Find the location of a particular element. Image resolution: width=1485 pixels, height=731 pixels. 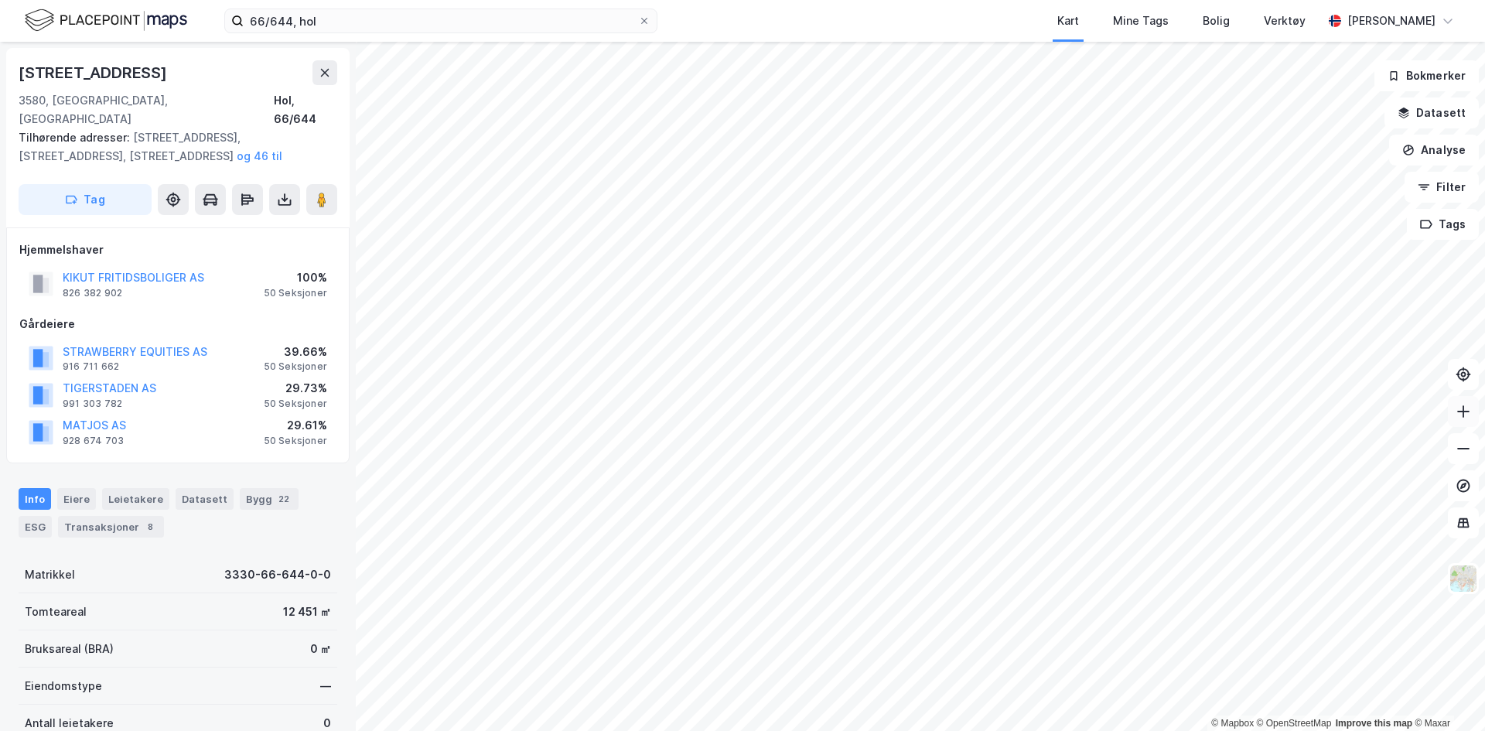

span: Tilhørende adresser: is located at coordinates (76, 137).